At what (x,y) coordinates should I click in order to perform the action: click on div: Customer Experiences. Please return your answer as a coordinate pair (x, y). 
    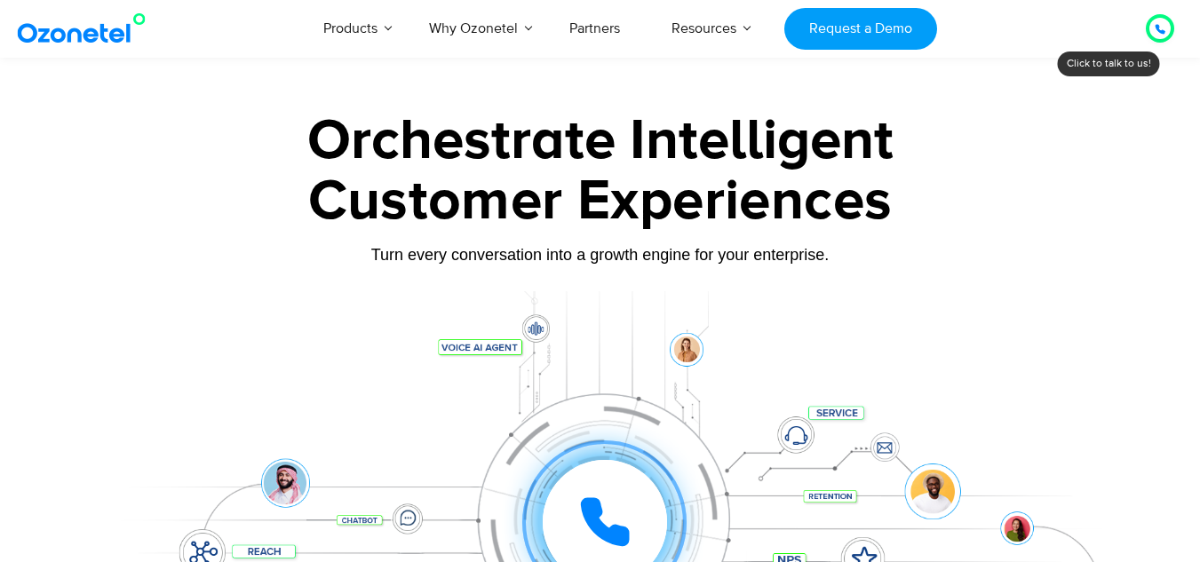
    Looking at the image, I should click on (601, 202).